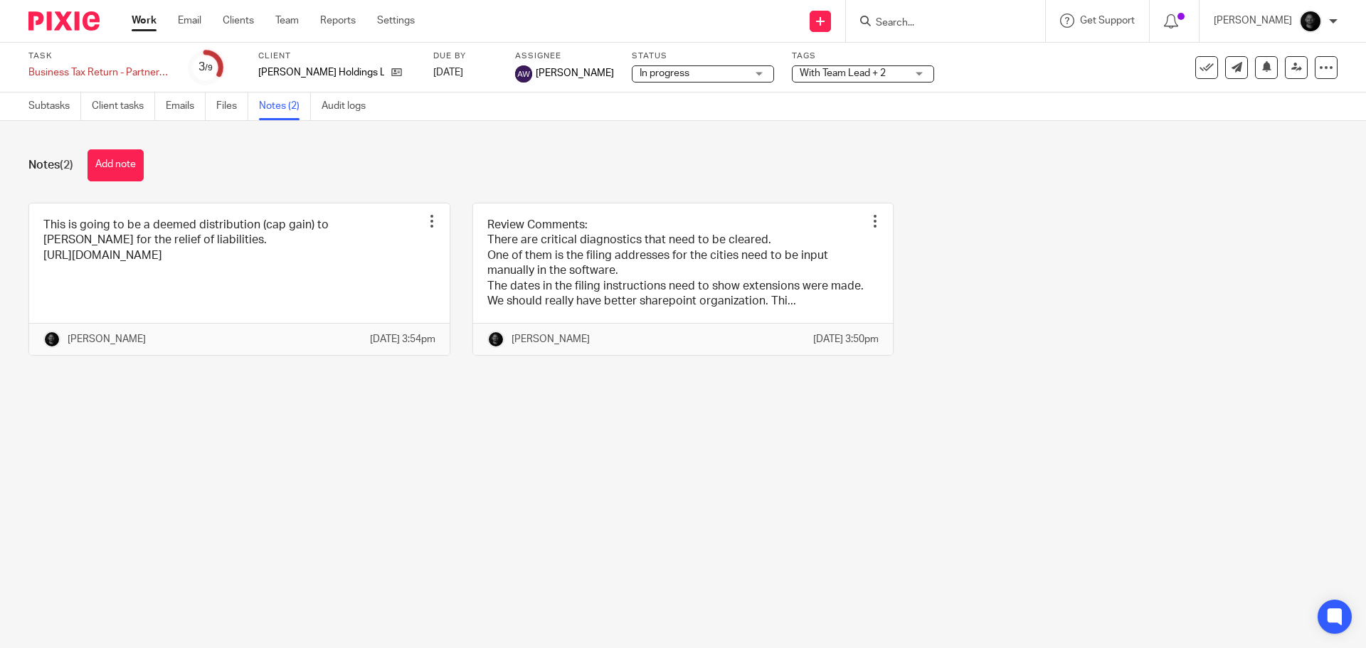  What do you see at coordinates (55, 106) in the screenshot?
I see `a: Subtasks` at bounding box center [55, 106].